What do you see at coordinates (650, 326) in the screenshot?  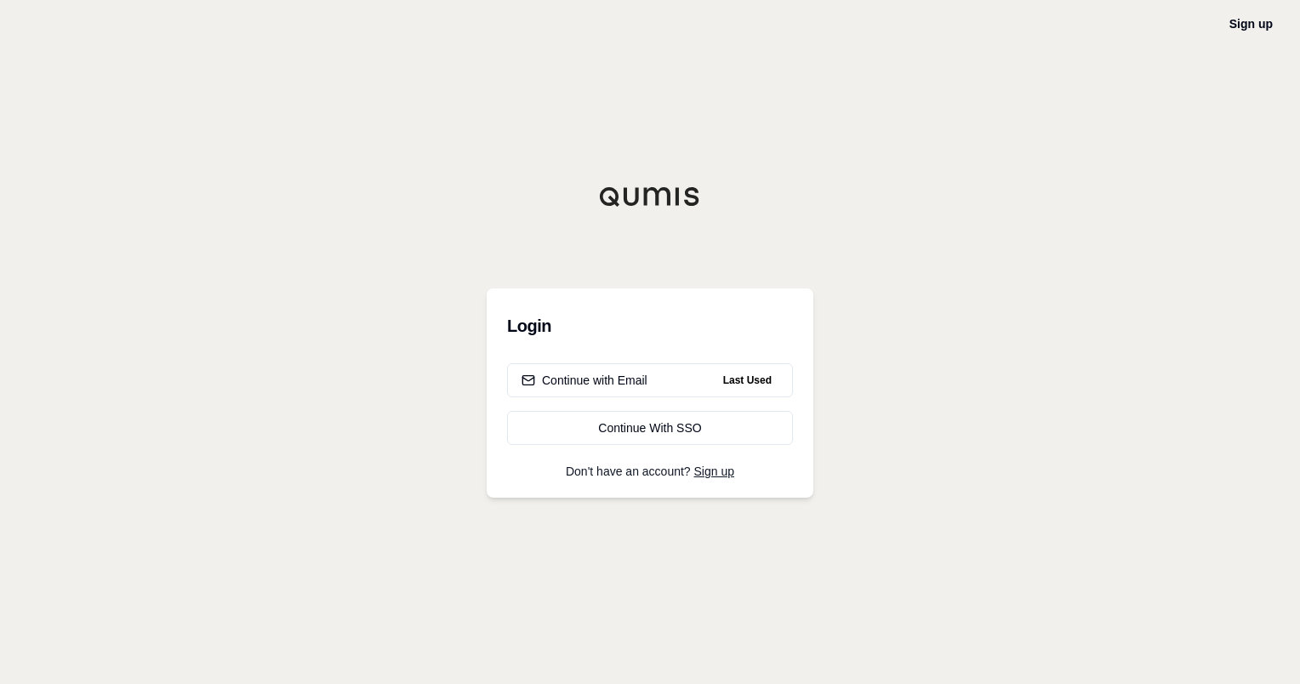 I see `h3: Login` at bounding box center [650, 326].